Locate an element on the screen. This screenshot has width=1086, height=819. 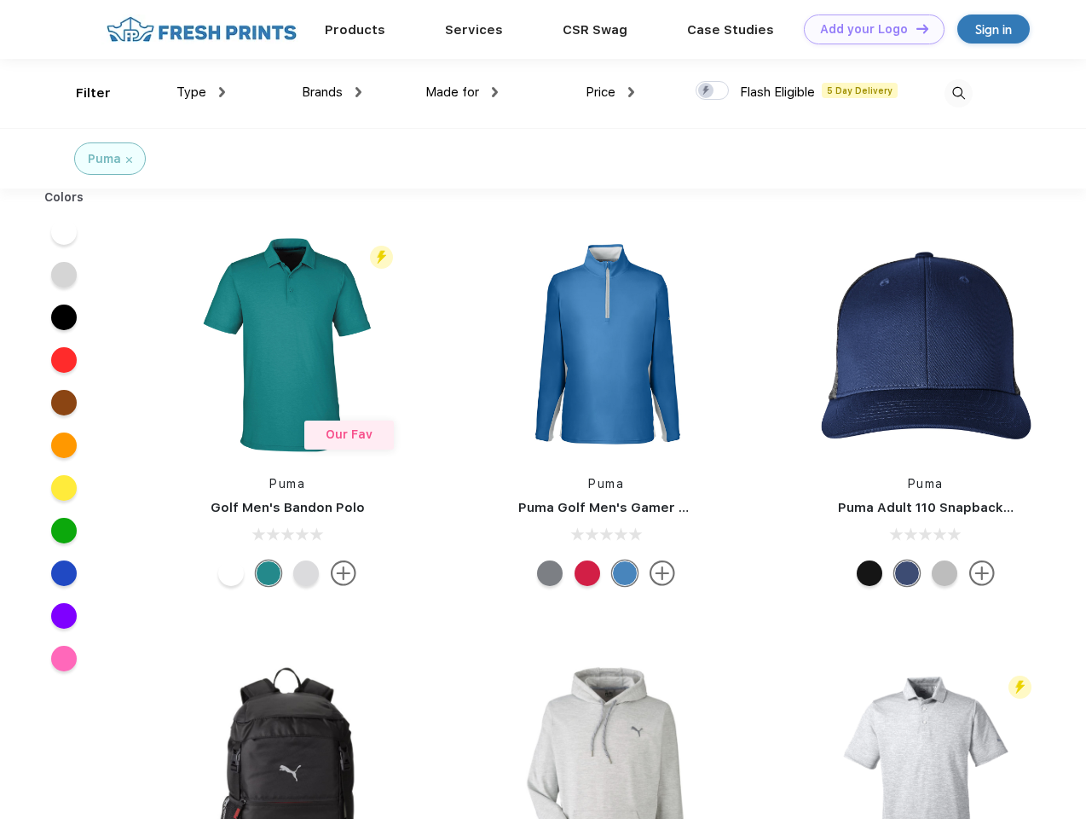
img: DT is located at coordinates (923, 28).